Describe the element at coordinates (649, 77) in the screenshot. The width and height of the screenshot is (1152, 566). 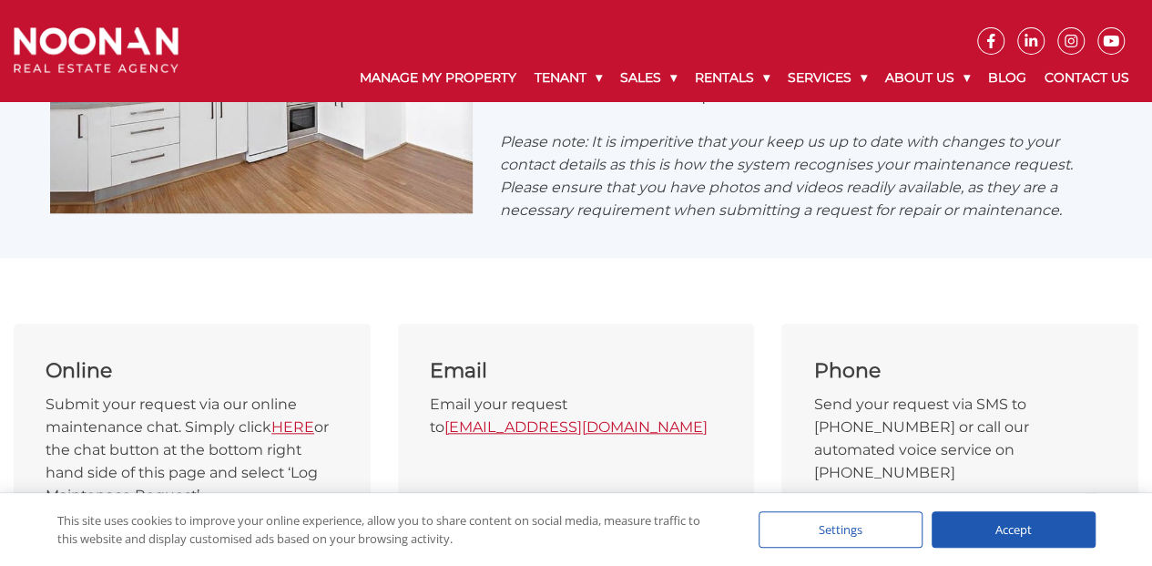
I see `a: Sales` at that location.